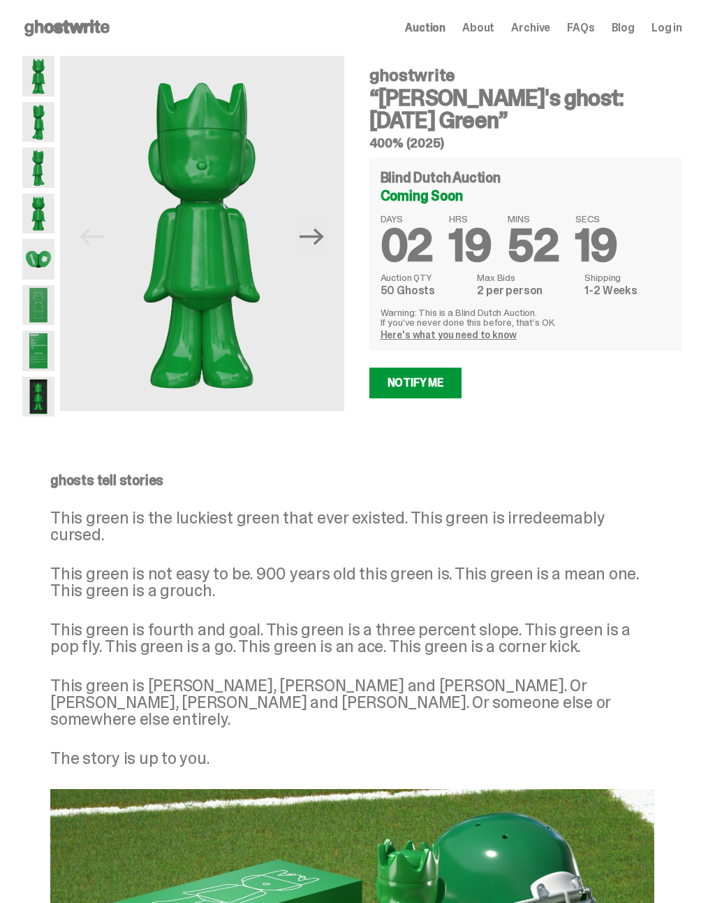 This screenshot has width=715, height=903. Describe the element at coordinates (441, 177) in the screenshot. I see `h4: Blind Dutch Auction` at that location.